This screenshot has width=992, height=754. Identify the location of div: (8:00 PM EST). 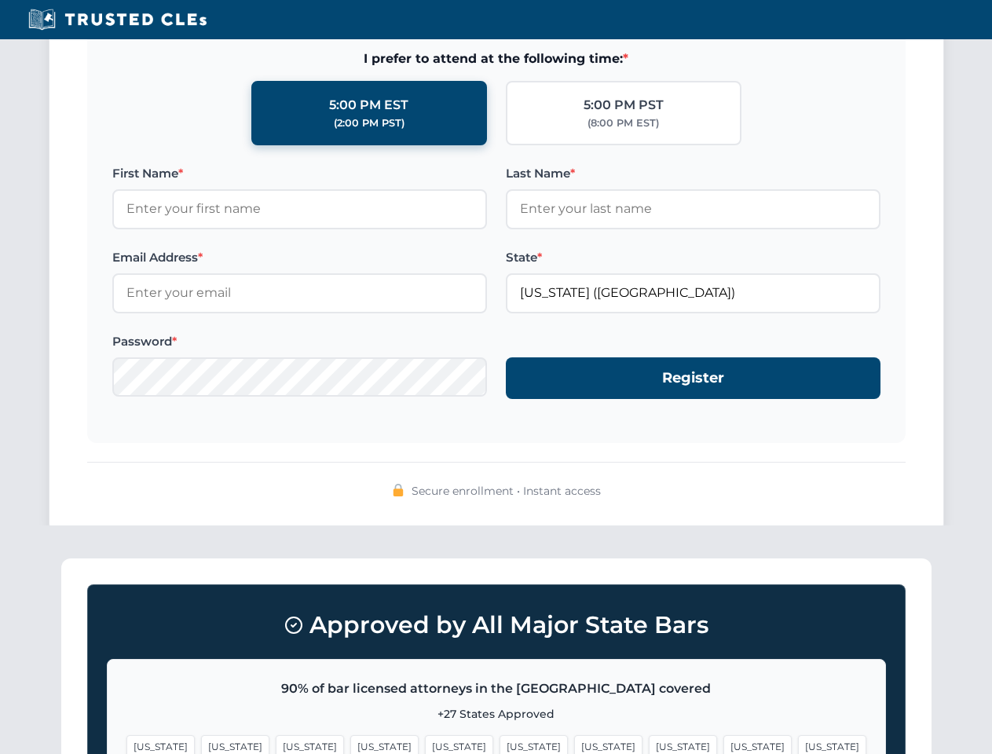
(623, 123).